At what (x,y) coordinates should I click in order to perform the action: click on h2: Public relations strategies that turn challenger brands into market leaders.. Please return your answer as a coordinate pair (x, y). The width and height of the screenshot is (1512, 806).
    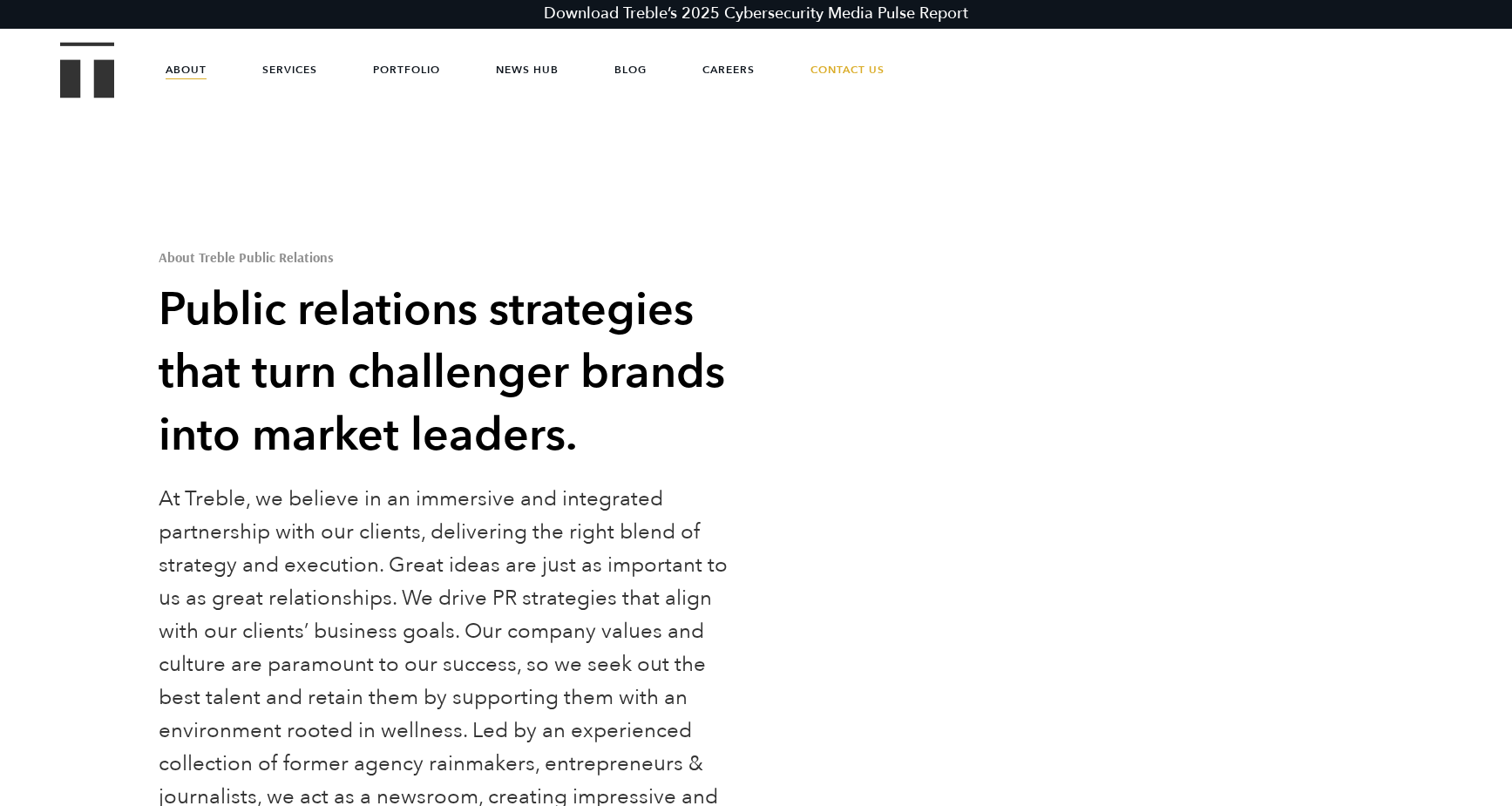
    Looking at the image, I should click on (454, 373).